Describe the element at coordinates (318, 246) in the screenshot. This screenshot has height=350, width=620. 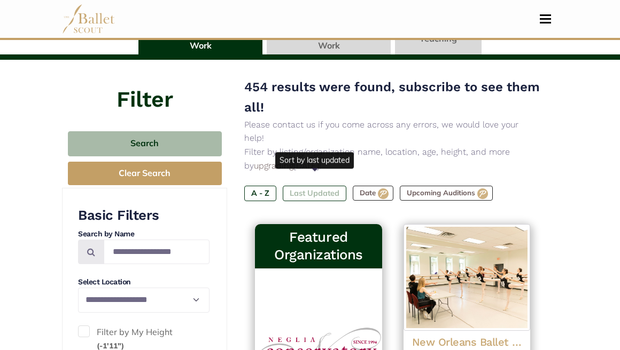
I see `h3: Featured Organizations` at that location.